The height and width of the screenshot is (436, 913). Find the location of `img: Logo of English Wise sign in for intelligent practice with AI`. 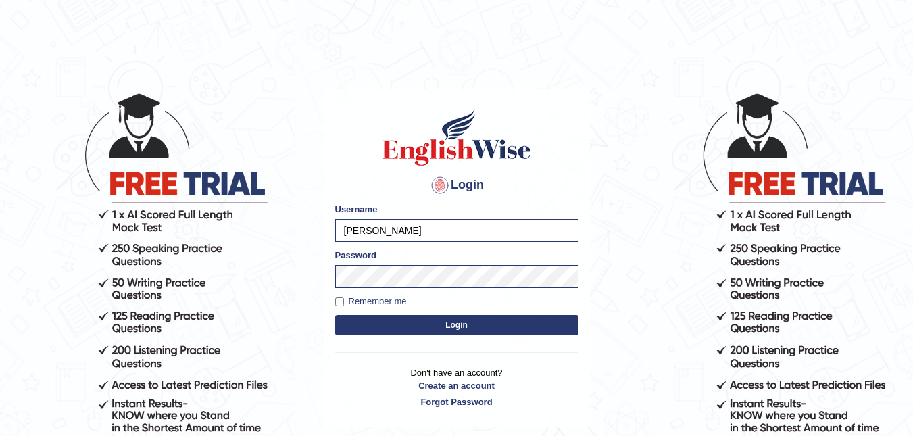

img: Logo of English Wise sign in for intelligent practice with AI is located at coordinates (457, 137).